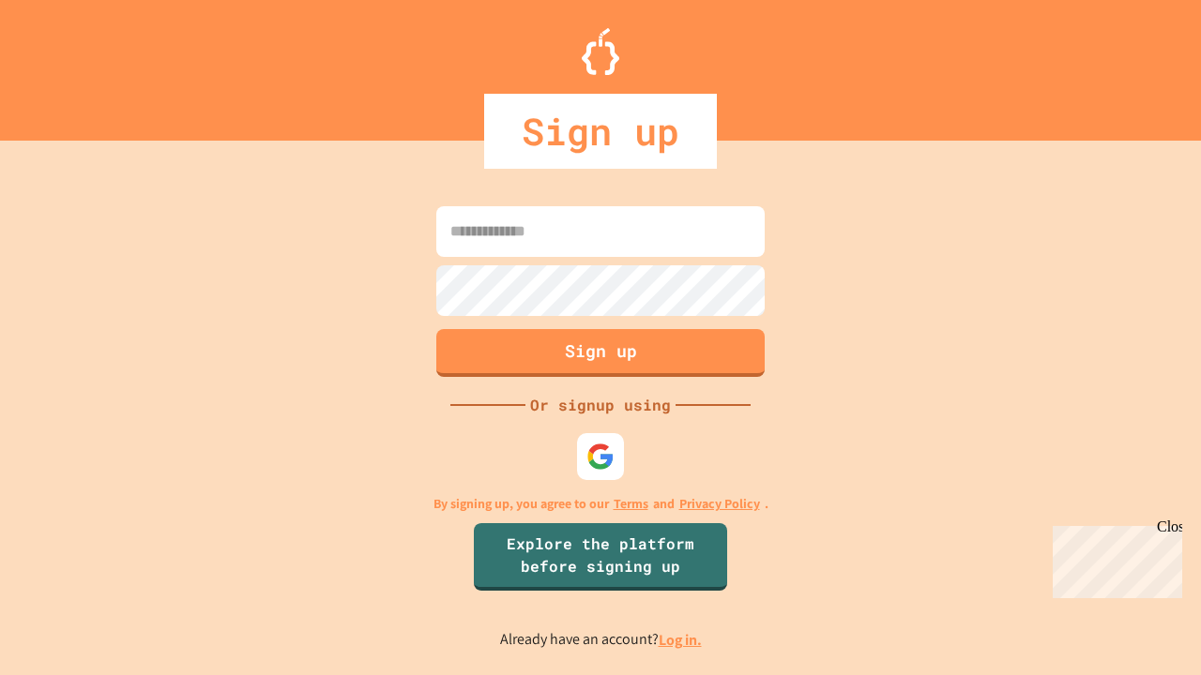 This screenshot has height=675, width=1201. I want to click on div: Or signup using, so click(600, 405).